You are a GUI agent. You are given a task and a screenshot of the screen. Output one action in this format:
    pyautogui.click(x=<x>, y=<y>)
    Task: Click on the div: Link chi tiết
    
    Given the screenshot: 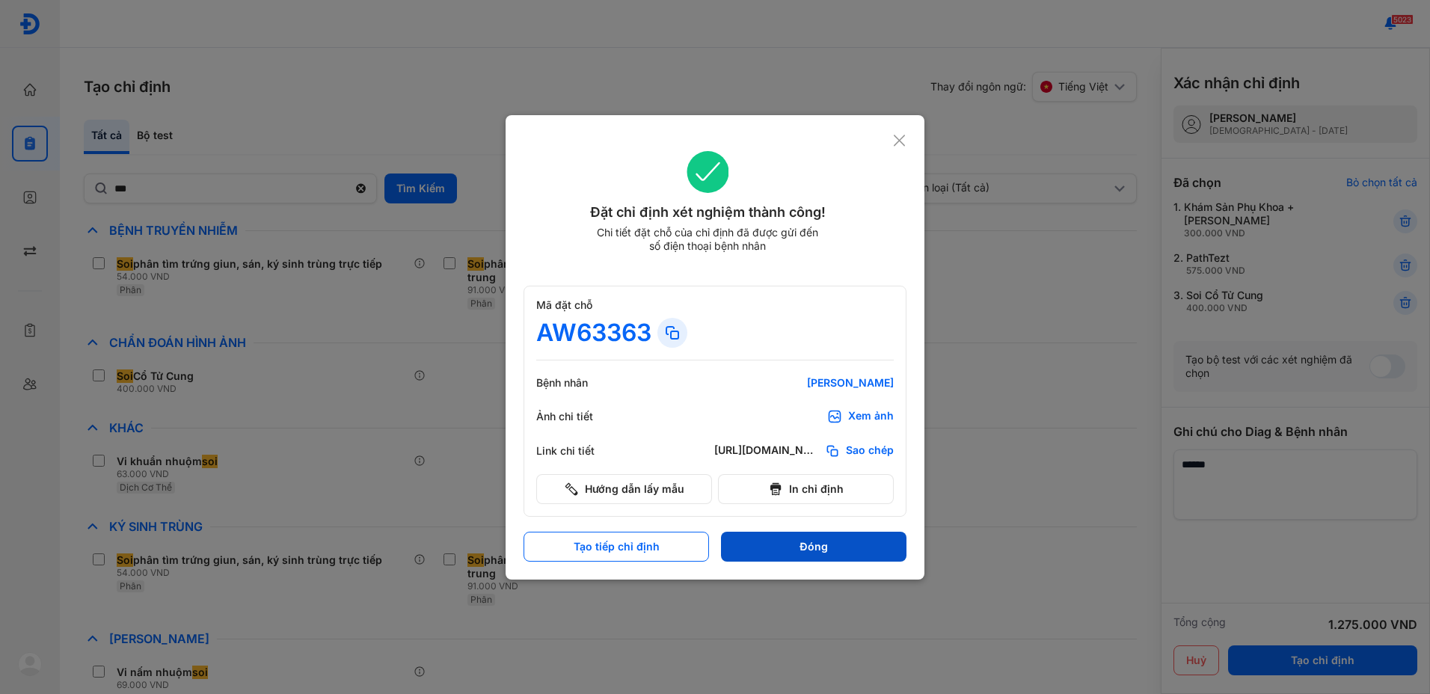 What is the action you would take?
    pyautogui.click(x=581, y=451)
    